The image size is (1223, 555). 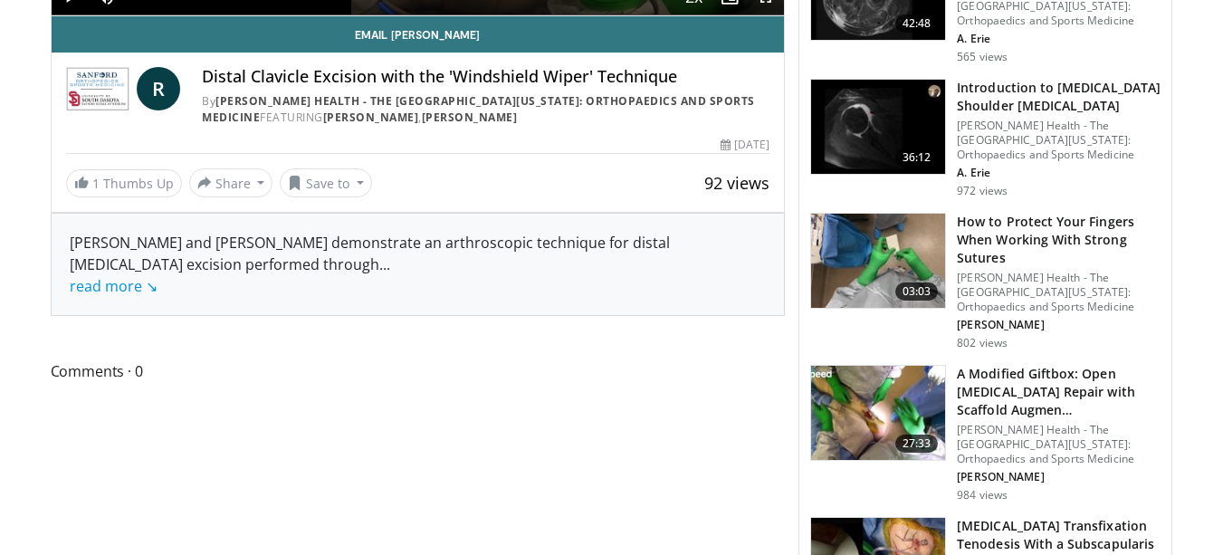 What do you see at coordinates (878, 127) in the screenshot?
I see `img: a0776280-a0fb-4b9d-8955-7e1de4459823.150x105_q85_crop-smart_upscale.jpg` at bounding box center [878, 127].